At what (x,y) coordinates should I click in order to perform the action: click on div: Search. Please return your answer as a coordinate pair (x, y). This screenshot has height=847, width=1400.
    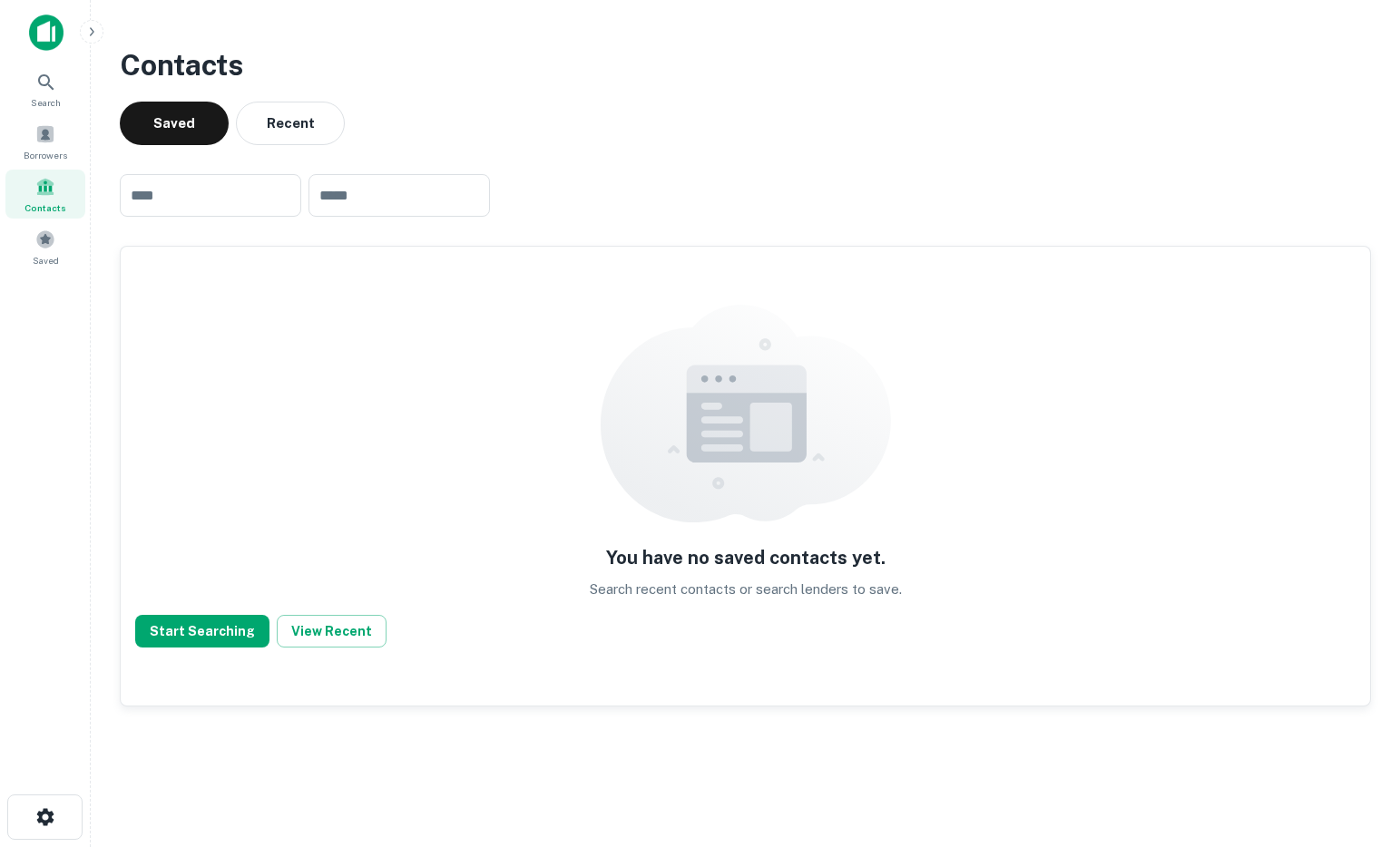
    Looking at the image, I should click on (46, 89).